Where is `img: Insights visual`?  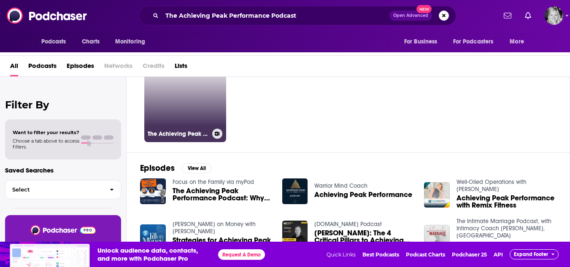 img: Insights visual is located at coordinates (50, 255).